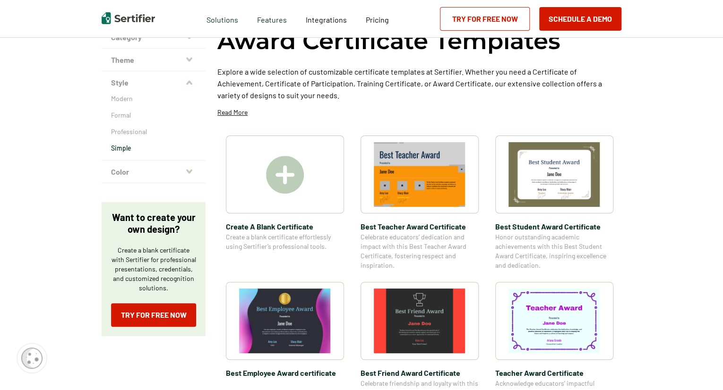 The height and width of the screenshot is (390, 723). What do you see at coordinates (420, 251) in the screenshot?
I see `span: Celebrate educators’ dedication and impact with this Best Teacher Award Certificate, fostering re...` at bounding box center [420, 251].